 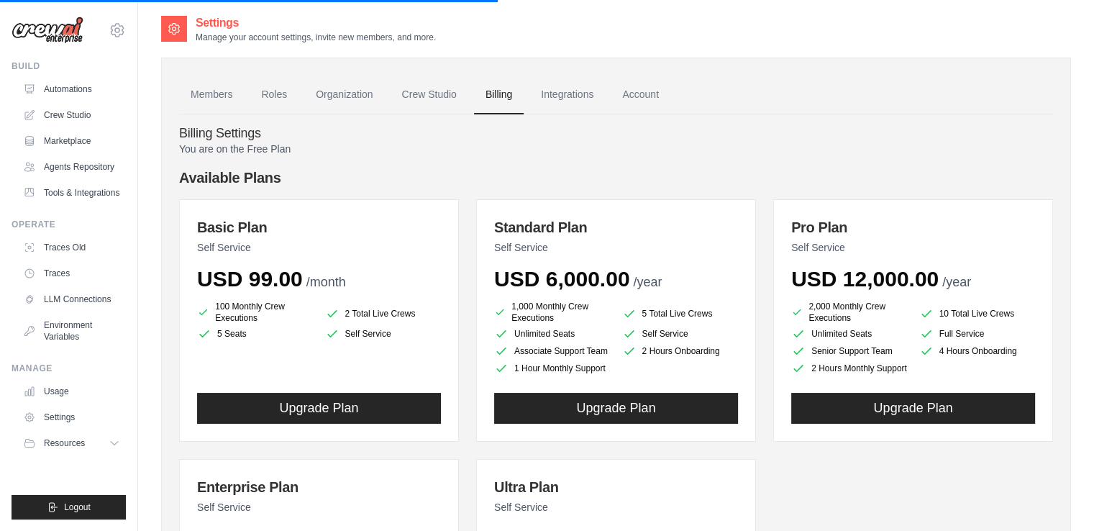 What do you see at coordinates (71, 273) in the screenshot?
I see `a: Traces` at bounding box center [71, 273].